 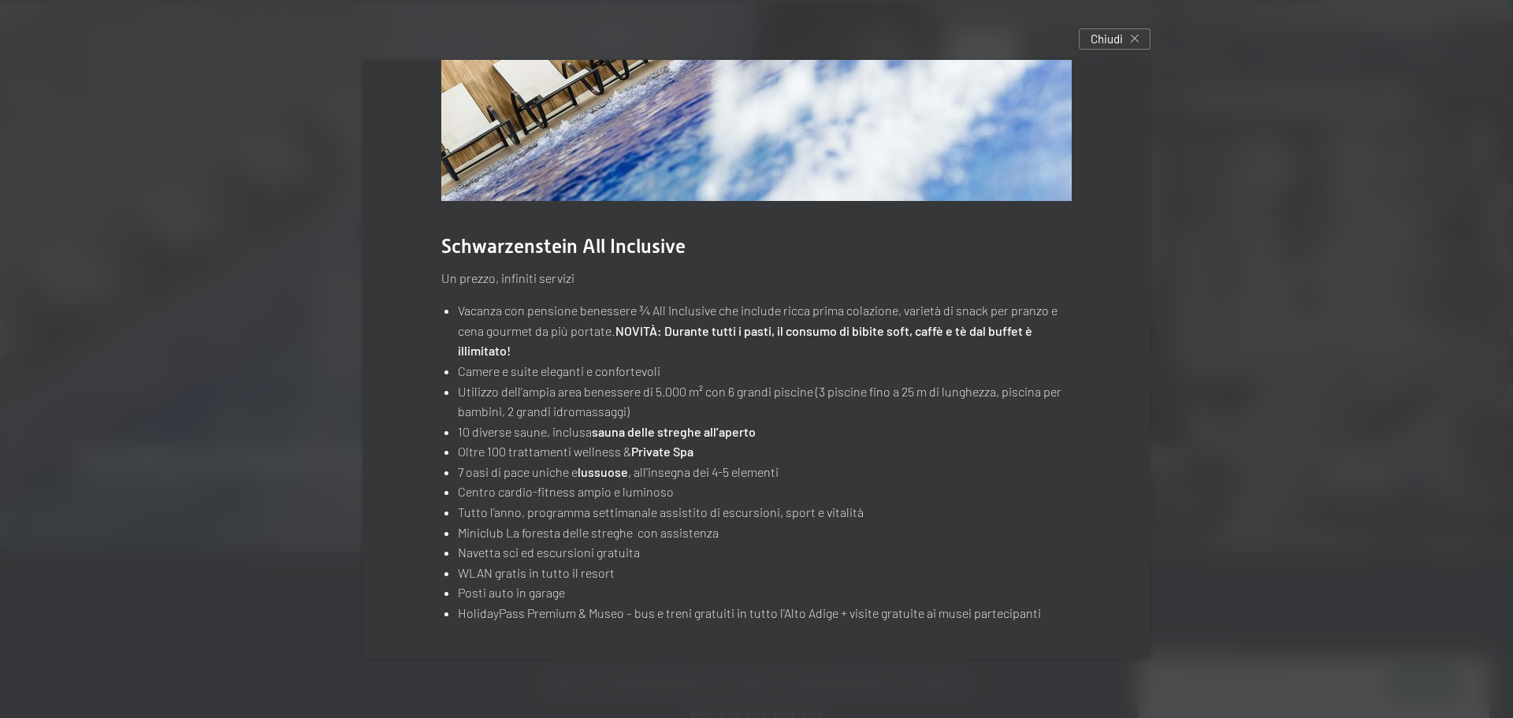 What do you see at coordinates (674, 431) in the screenshot?
I see `strong: sauna delle streghe all’aperto` at bounding box center [674, 431].